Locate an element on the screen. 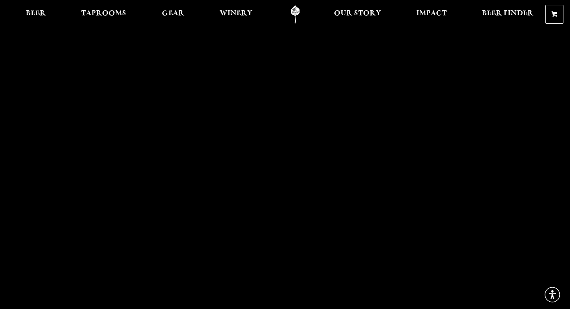 The width and height of the screenshot is (570, 309). a: Winery is located at coordinates (236, 14).